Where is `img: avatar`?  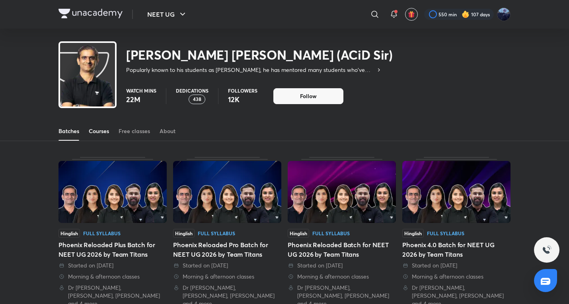
img: avatar is located at coordinates (411, 14).